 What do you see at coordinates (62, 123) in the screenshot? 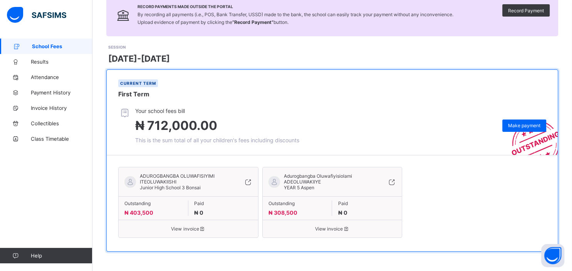
I see `span: Collectibles` at bounding box center [62, 123].